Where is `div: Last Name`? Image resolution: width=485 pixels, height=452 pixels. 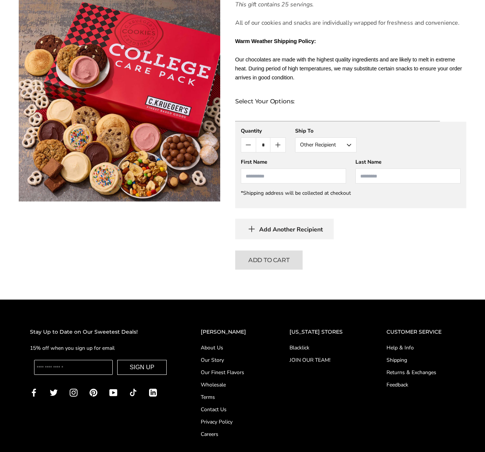
div: Last Name is located at coordinates (408, 162).